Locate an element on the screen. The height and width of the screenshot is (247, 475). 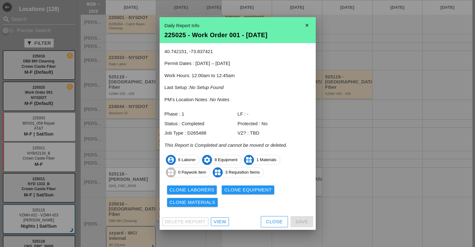
button: Clone Materials is located at coordinates (192, 202).